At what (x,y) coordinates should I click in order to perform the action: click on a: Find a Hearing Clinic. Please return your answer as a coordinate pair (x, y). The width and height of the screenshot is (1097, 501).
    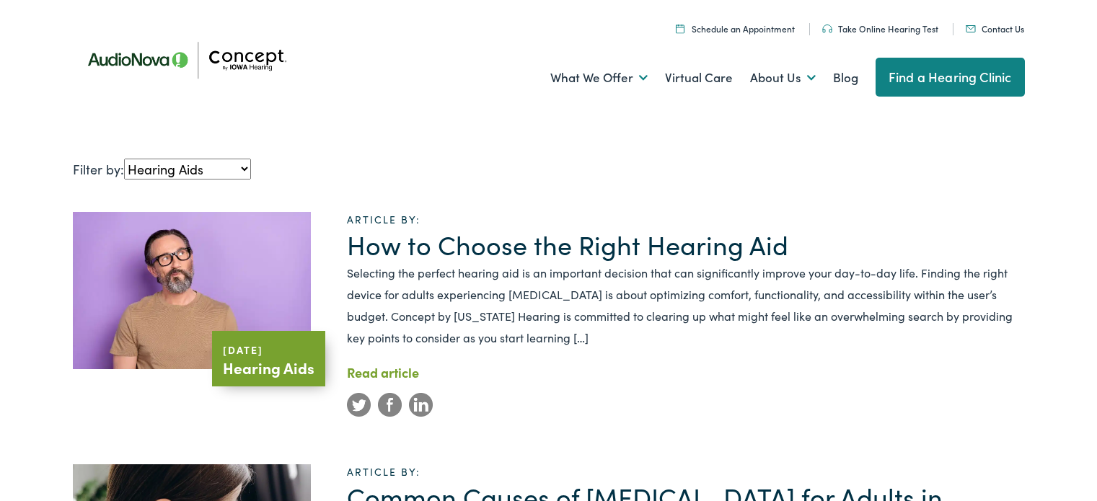
    Looking at the image, I should click on (950, 77).